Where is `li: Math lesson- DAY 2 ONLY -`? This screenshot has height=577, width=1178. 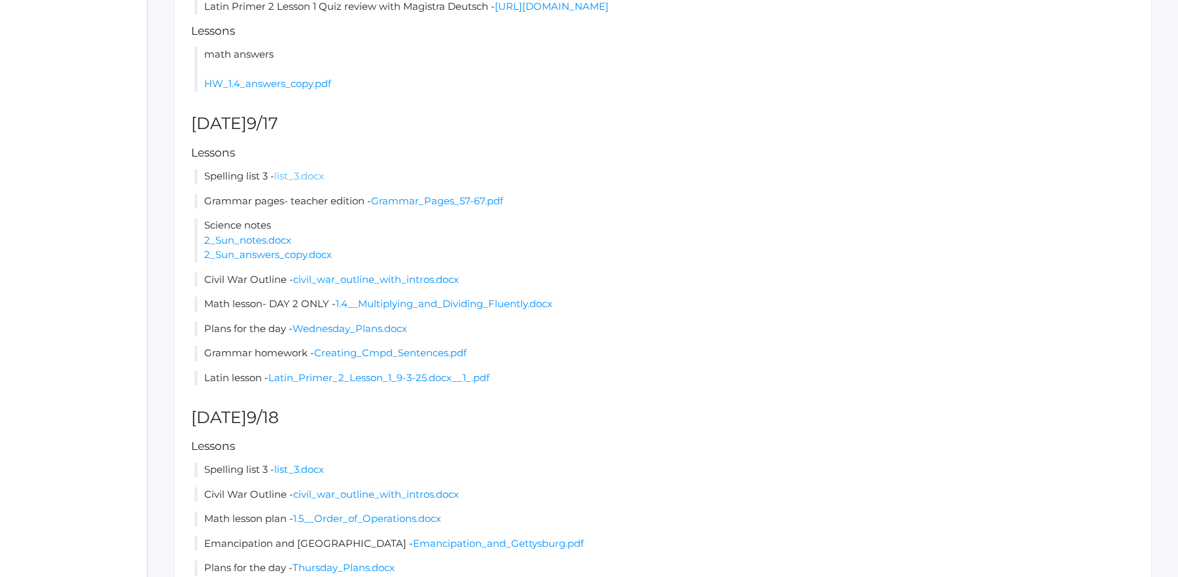 li: Math lesson- DAY 2 ONLY - is located at coordinates (664, 304).